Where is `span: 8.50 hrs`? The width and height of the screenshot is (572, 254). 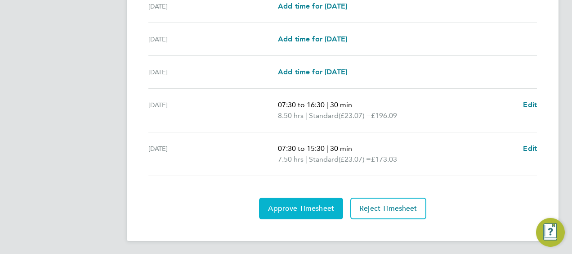 span: 8.50 hrs is located at coordinates (291, 115).